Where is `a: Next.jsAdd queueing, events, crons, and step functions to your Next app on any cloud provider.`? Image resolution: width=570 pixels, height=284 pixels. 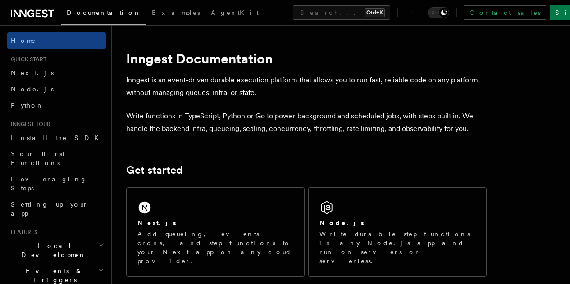 a: Next.jsAdd queueing, events, crons, and step functions to your Next app on any cloud provider. is located at coordinates (215, 232).